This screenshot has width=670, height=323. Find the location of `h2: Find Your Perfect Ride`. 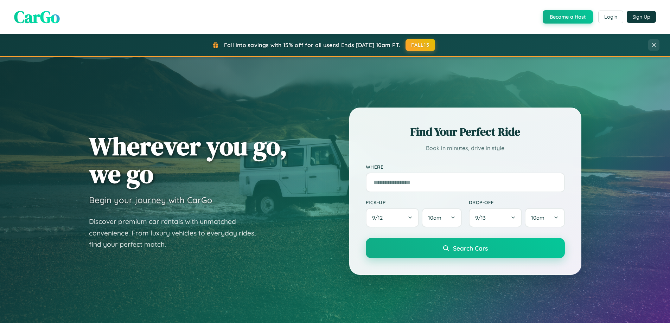

h2: Find Your Perfect Ride is located at coordinates (465, 132).